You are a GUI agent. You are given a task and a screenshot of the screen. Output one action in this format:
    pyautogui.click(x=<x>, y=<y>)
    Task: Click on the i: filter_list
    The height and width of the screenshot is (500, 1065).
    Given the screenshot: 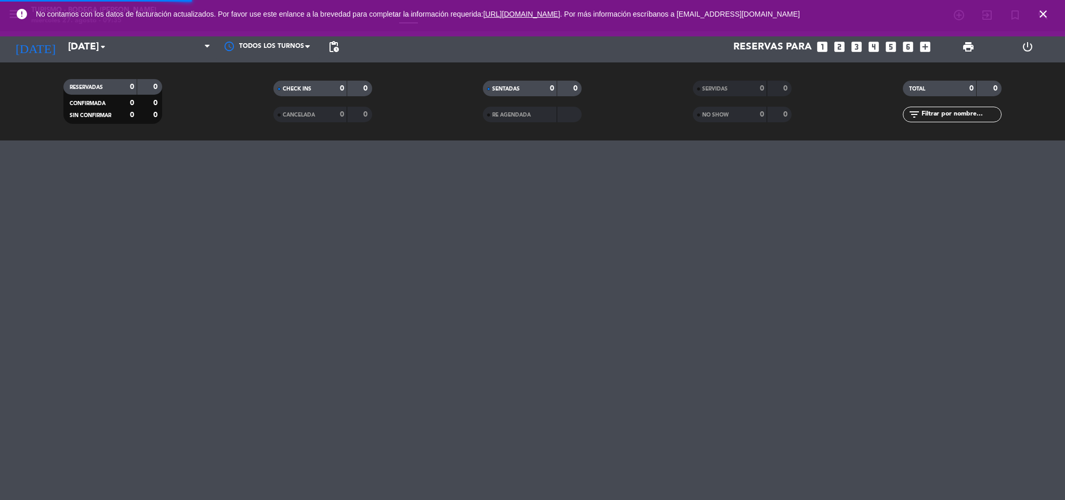 What is the action you would take?
    pyautogui.click(x=915, y=114)
    